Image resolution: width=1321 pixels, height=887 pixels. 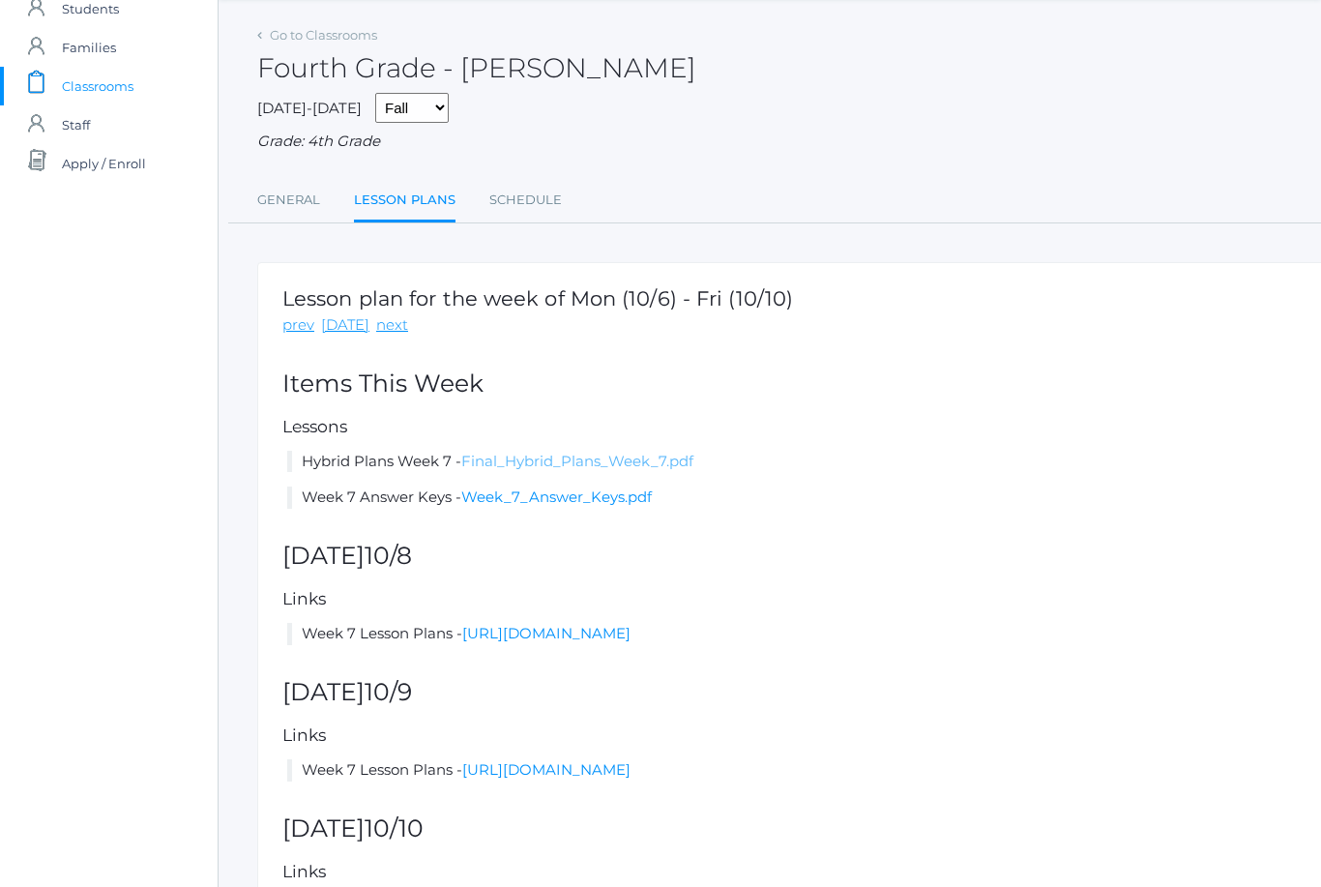 I want to click on span: Staff, so click(x=75, y=125).